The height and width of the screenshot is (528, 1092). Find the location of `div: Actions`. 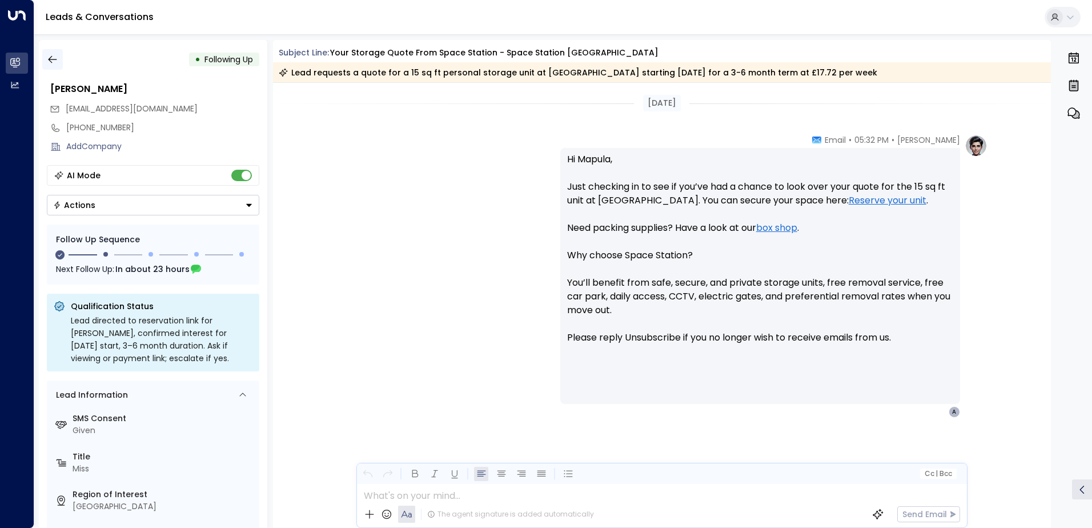

div: Actions is located at coordinates (74, 205).